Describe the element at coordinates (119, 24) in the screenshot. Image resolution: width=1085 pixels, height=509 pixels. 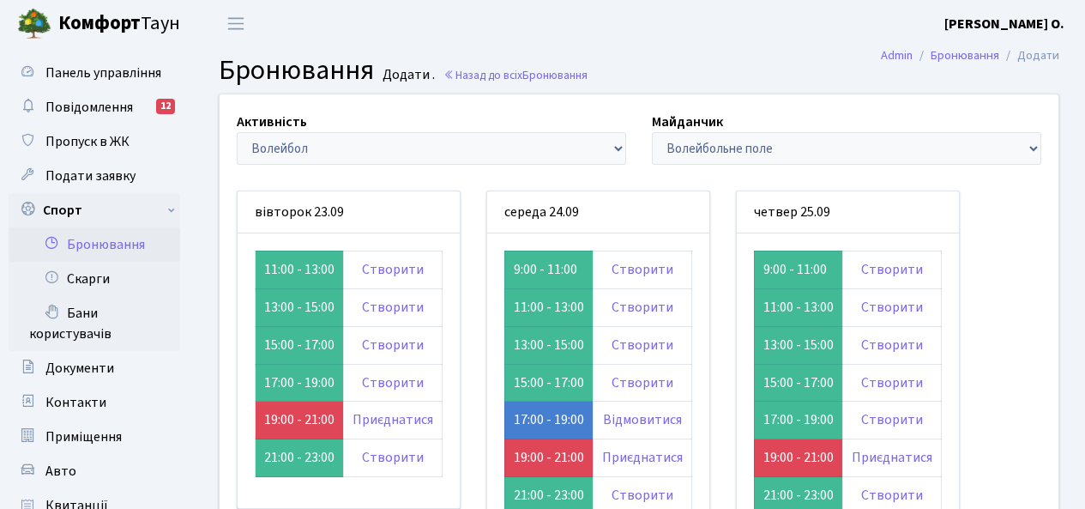
I see `span: Таун` at that location.